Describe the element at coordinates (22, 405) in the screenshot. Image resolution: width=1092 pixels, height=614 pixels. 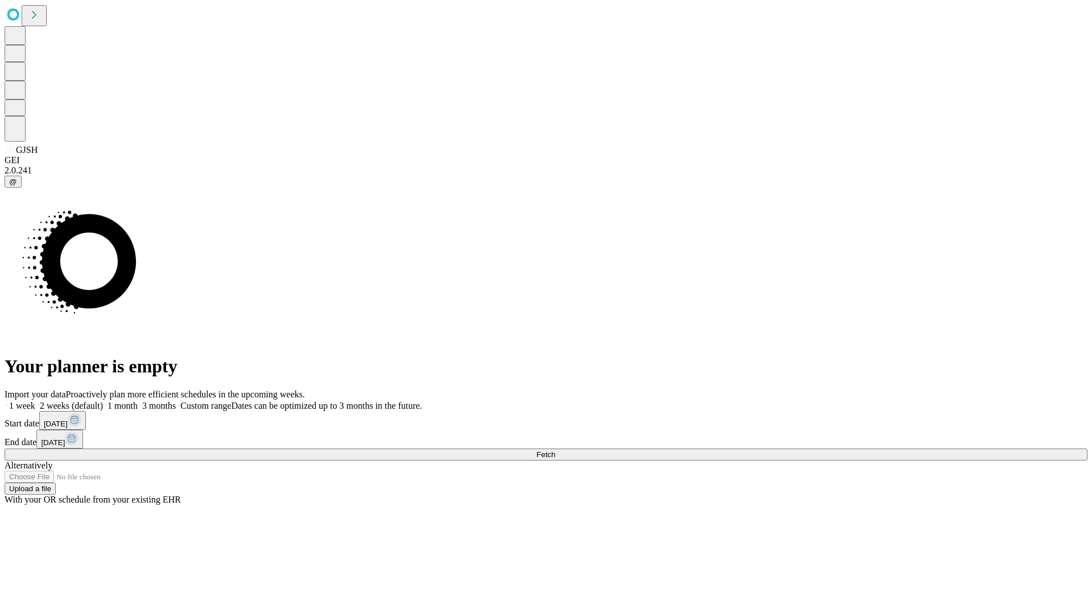
I see `span: 1 week` at that location.